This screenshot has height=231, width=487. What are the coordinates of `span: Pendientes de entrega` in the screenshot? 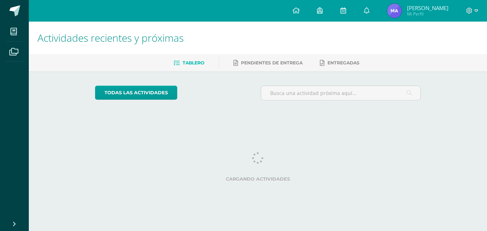 It's located at (272, 63).